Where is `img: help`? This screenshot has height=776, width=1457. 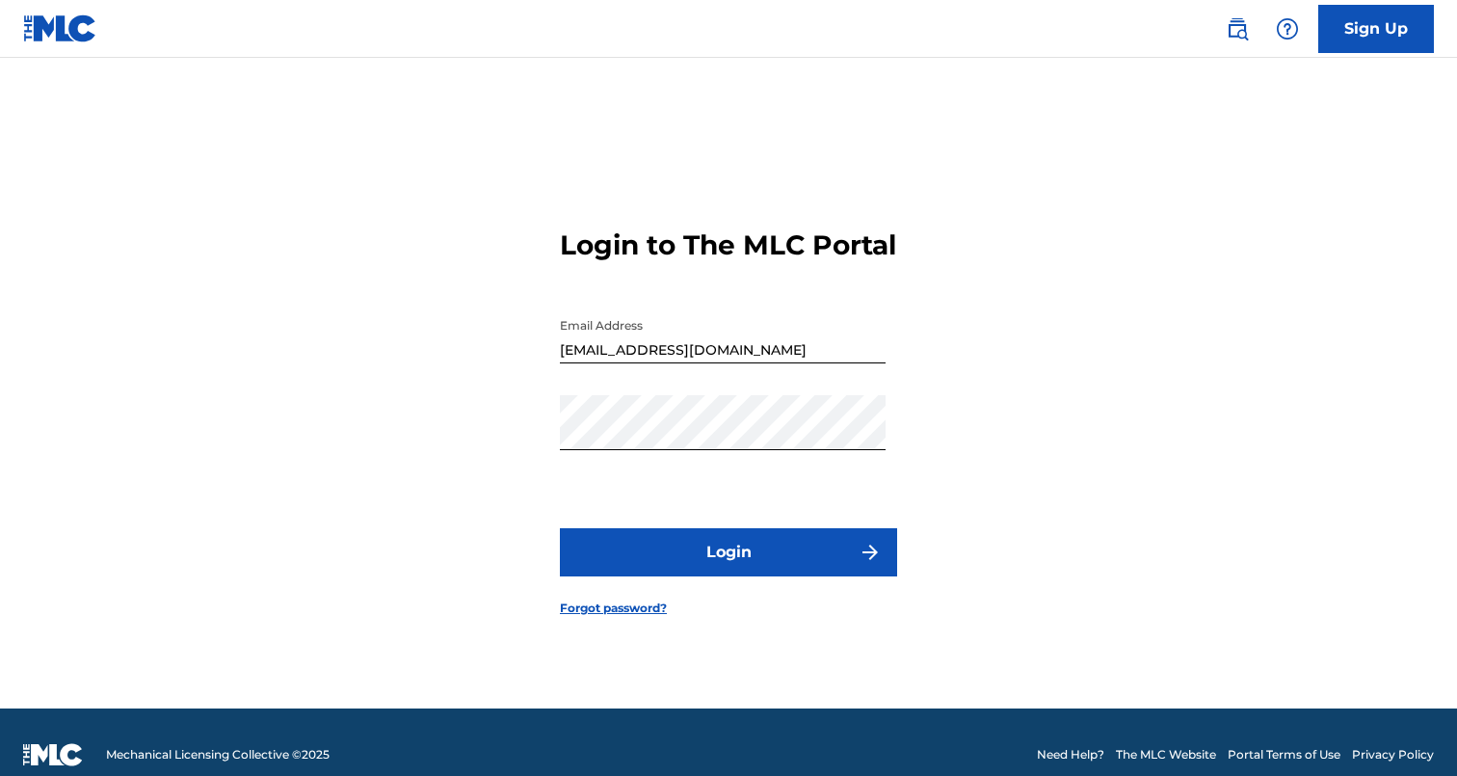
img: help is located at coordinates (1287, 29).